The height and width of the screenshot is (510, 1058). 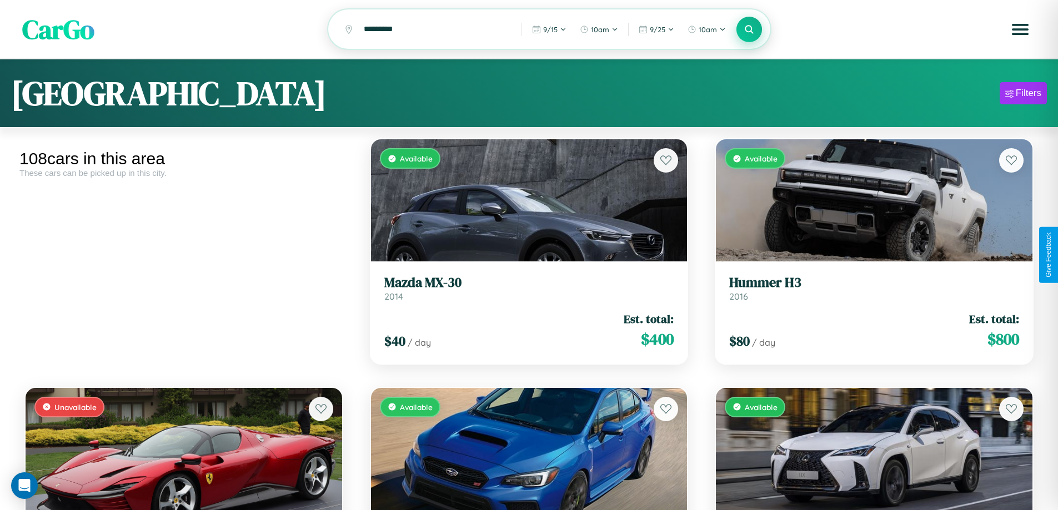 I want to click on span: $ 40, so click(x=395, y=341).